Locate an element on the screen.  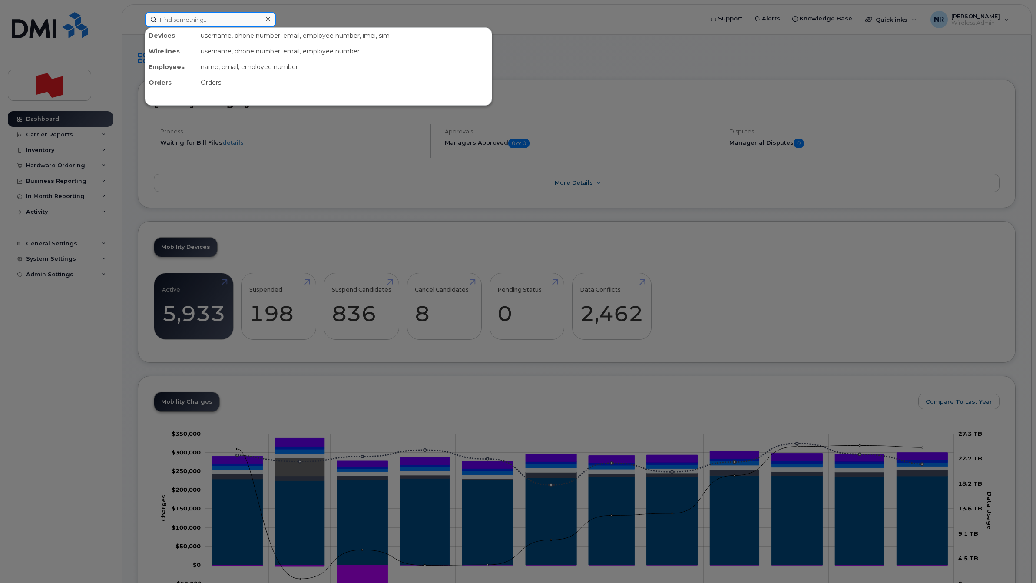
div: username, phone number, email, employee number is located at coordinates (344, 51).